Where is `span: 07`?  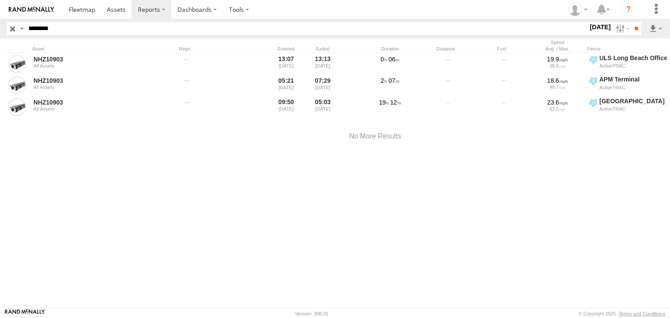 span: 07 is located at coordinates (394, 81).